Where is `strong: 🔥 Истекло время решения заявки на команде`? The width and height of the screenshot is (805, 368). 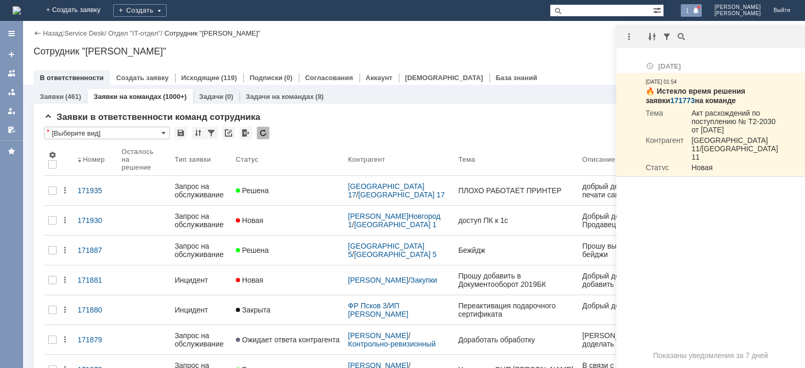 strong: 🔥 Истекло время решения заявки на команде is located at coordinates (695, 96).